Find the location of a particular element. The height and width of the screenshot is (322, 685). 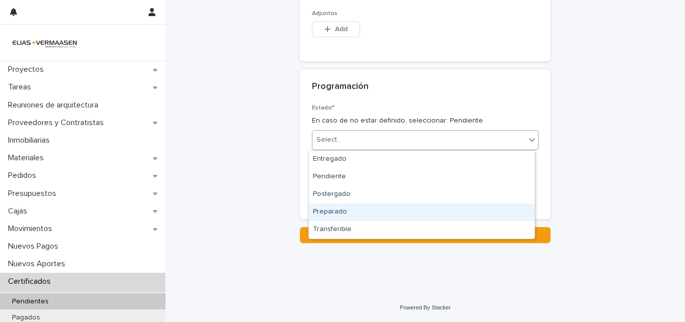

div: Preparado is located at coordinates (422, 212).